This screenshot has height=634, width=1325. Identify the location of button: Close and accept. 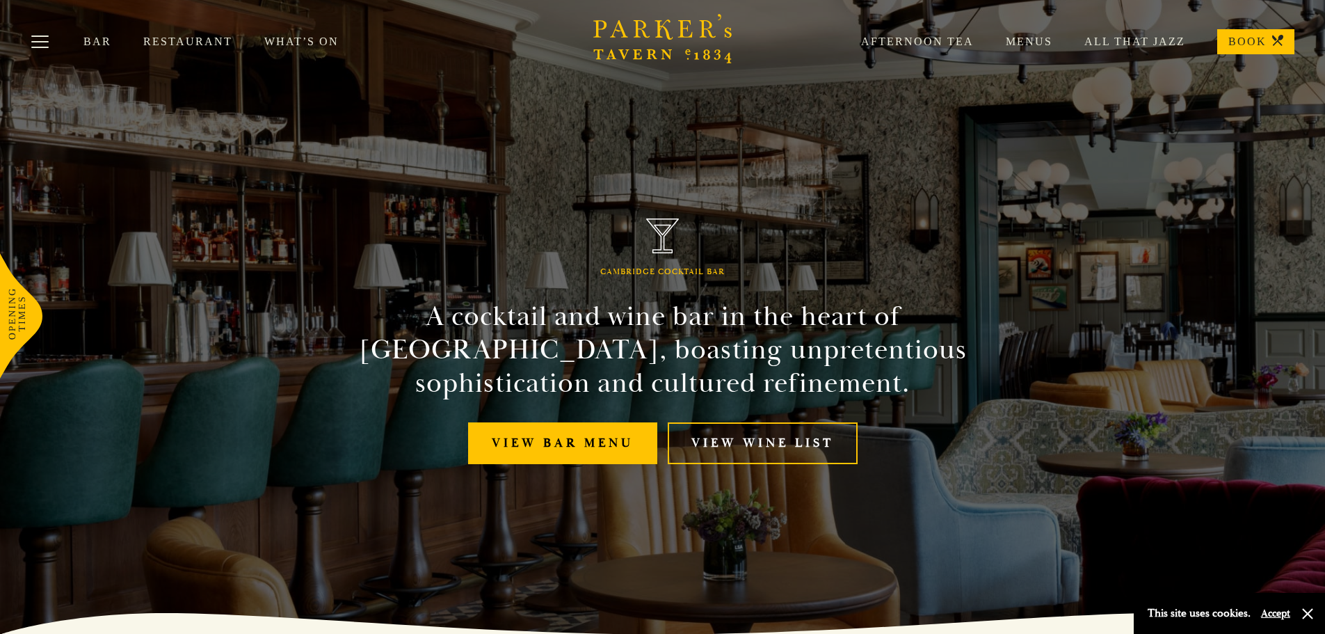
(1308, 614).